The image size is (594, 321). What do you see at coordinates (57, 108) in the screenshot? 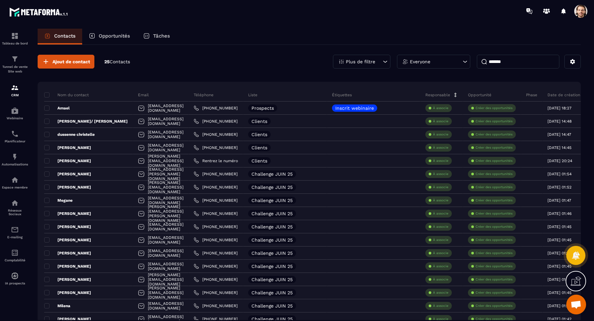
I see `p: Amael` at bounding box center [57, 108].